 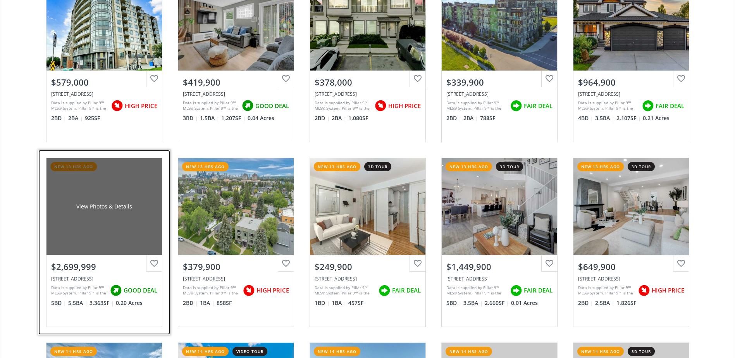 What do you see at coordinates (104, 267) in the screenshot?
I see `div: $2,699,999` at bounding box center [104, 267].